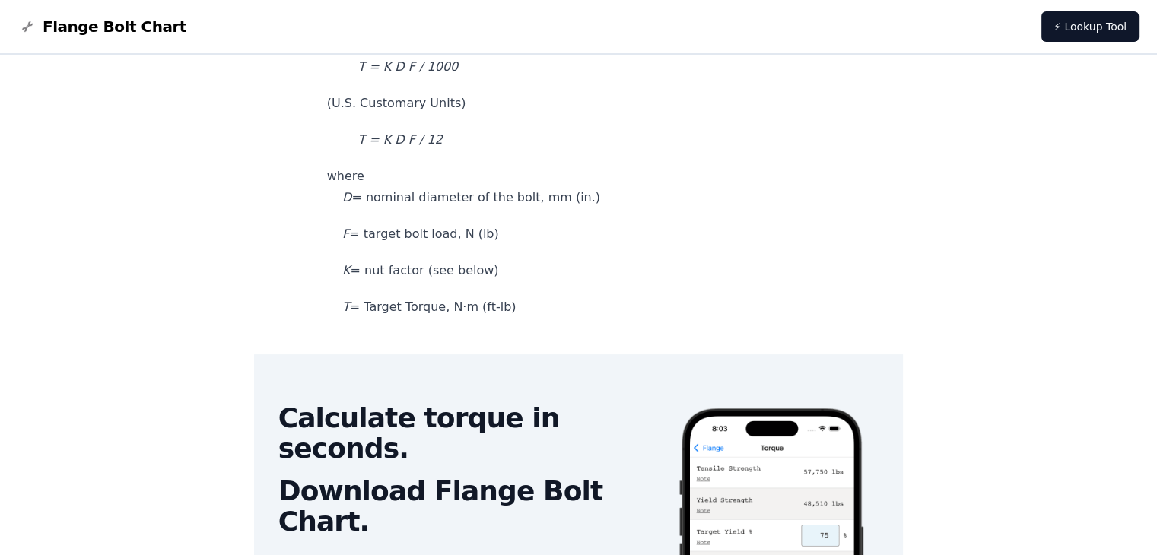 The image size is (1157, 555). What do you see at coordinates (345, 233) in the screenshot?
I see `em: F` at bounding box center [345, 233].